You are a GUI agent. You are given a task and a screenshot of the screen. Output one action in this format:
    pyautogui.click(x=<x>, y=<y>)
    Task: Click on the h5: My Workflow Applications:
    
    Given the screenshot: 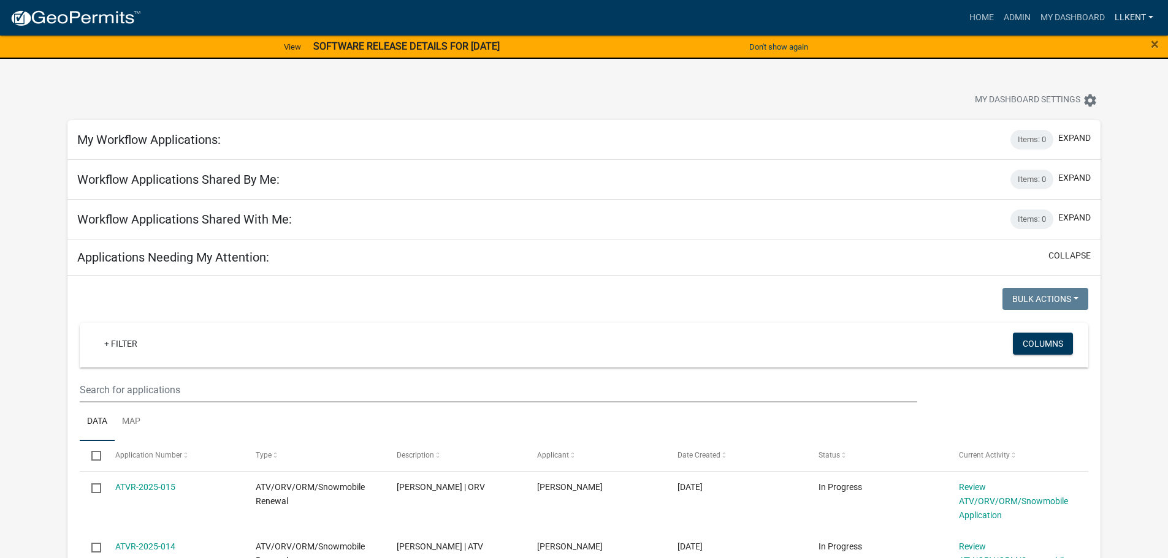 What is the action you would take?
    pyautogui.click(x=149, y=140)
    